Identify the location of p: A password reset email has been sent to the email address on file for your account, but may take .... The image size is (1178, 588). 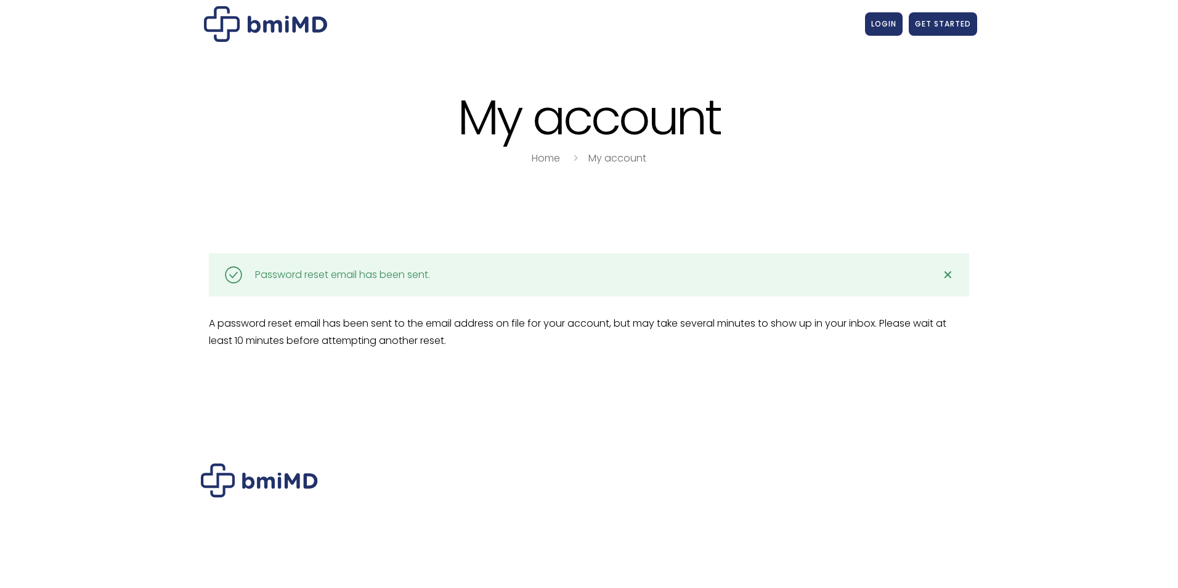
(589, 332).